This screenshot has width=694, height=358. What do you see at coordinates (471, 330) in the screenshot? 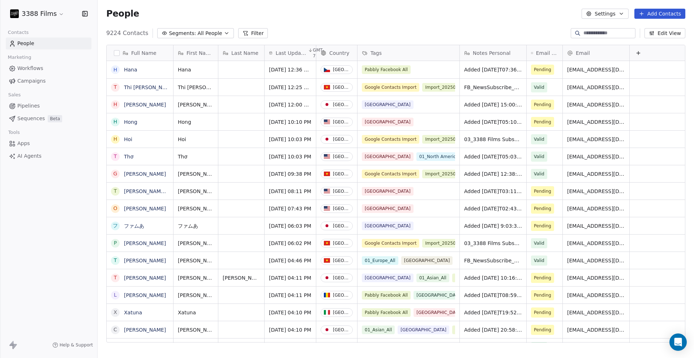
I see `span: Pabbly Website` at bounding box center [471, 330].